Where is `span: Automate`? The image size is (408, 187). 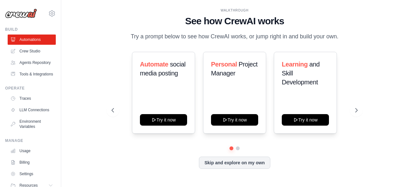
span: Automate is located at coordinates (154, 64).